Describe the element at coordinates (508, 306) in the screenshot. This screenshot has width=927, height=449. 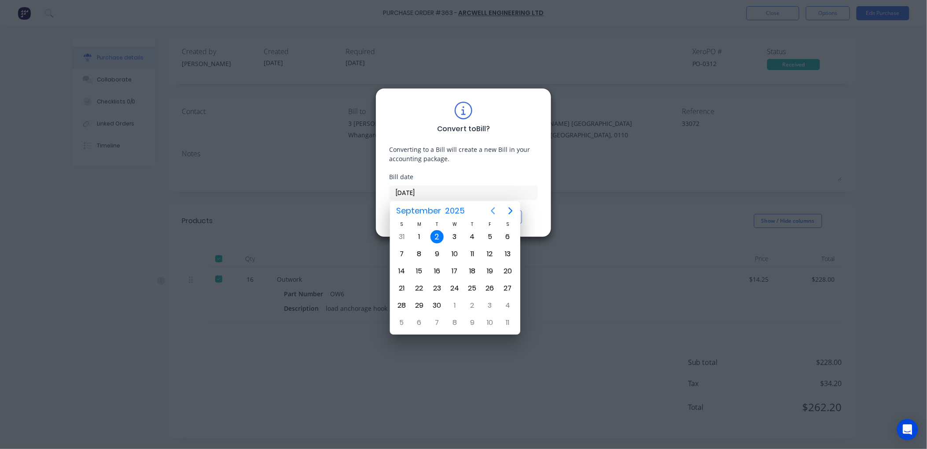
I see `div: Saturday, October 4, 2025` at that location.